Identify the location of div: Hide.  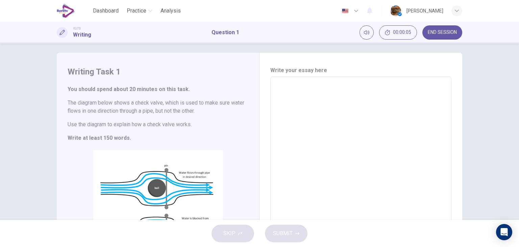
(398, 32).